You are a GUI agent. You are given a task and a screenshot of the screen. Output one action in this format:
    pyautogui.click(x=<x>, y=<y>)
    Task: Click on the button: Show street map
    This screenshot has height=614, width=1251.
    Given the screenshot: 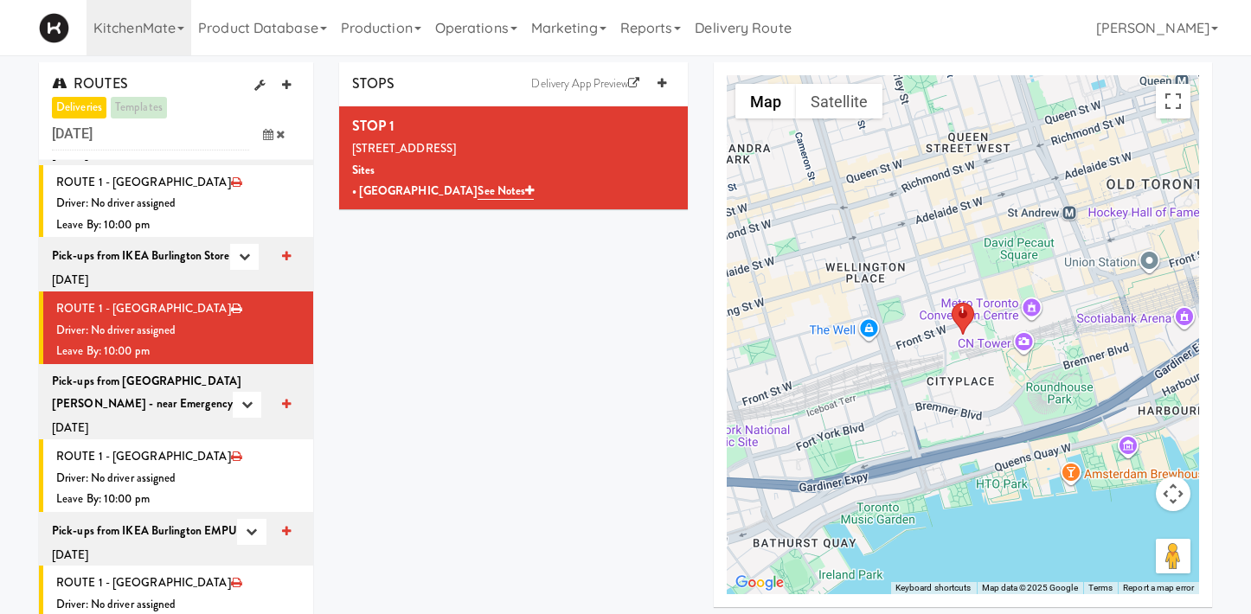 What is the action you would take?
    pyautogui.click(x=765, y=101)
    